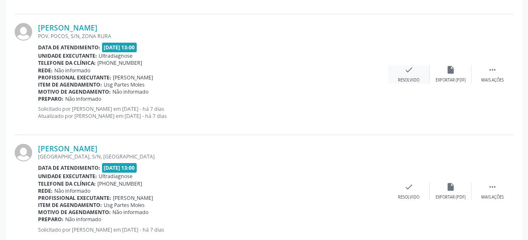 This screenshot has height=240, width=528. I want to click on div: POV. POCOS, S/N, ZONA RURA, so click(213, 36).